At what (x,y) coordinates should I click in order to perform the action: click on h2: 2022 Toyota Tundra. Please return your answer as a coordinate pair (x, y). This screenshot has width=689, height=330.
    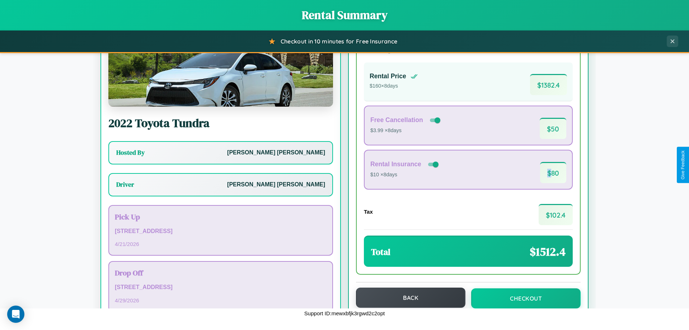
    Looking at the image, I should click on (221, 123).